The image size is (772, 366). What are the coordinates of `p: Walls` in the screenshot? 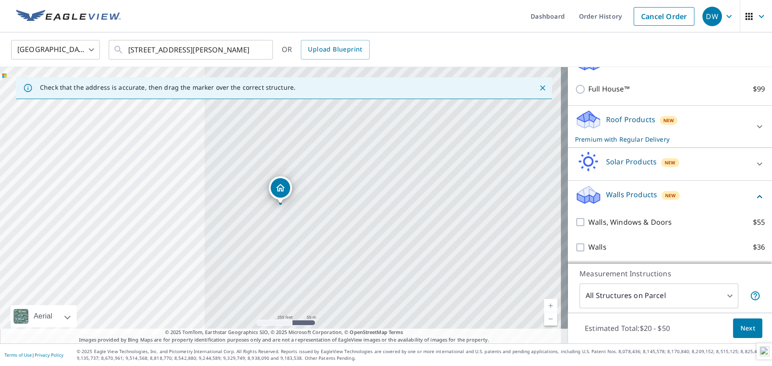 It's located at (598, 247).